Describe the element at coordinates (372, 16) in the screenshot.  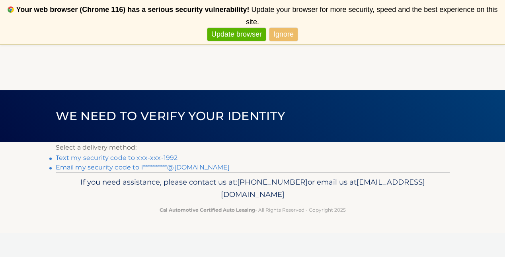
I see `span: Update your browser for more security, speed and the best experience on this site.` at that location.